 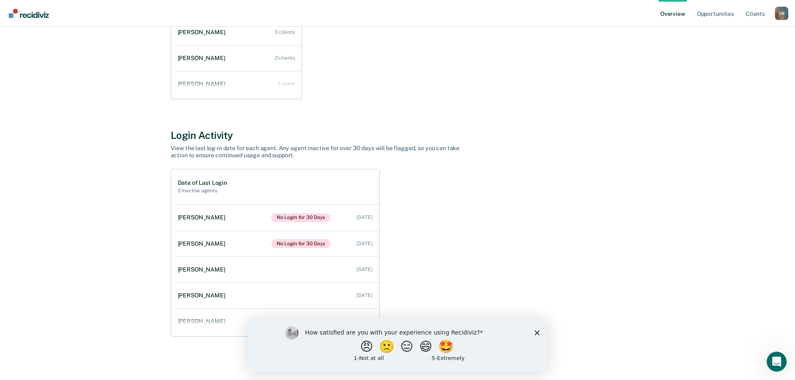 I want to click on div: 1 - Not at all, so click(x=96, y=40).